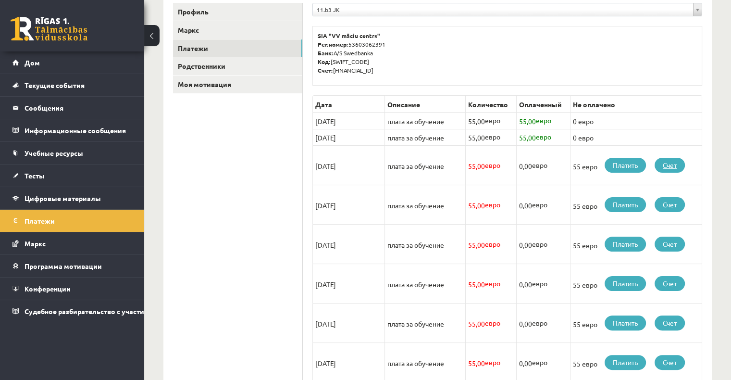  Describe the element at coordinates (325, 53) in the screenshot. I see `font: Банк:` at that location.